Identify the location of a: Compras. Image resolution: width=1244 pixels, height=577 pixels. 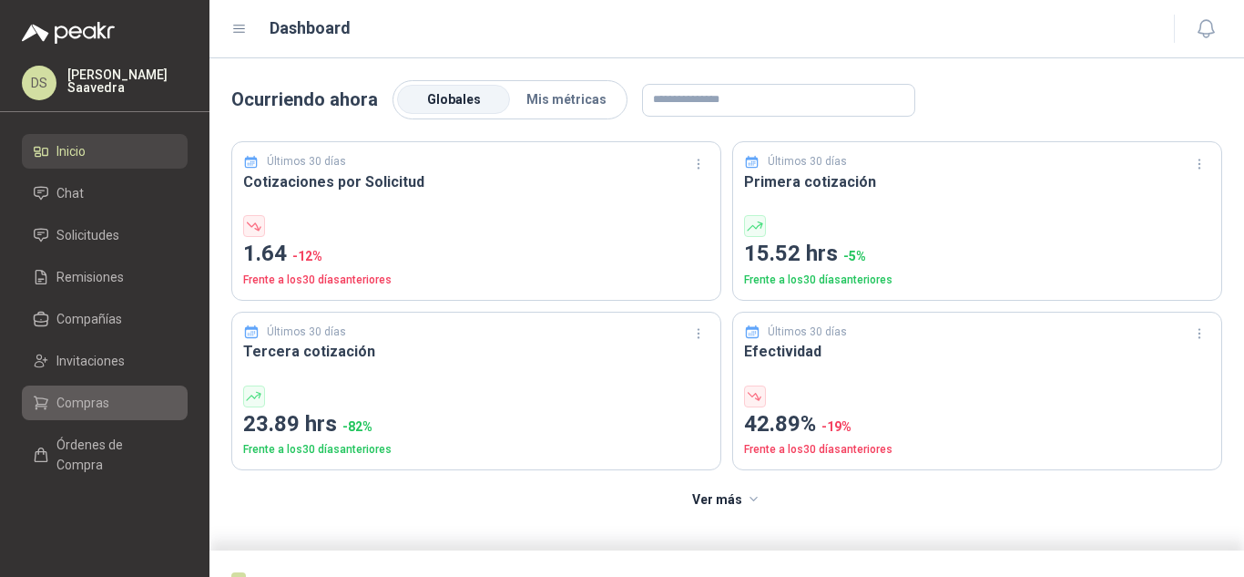
(105, 403).